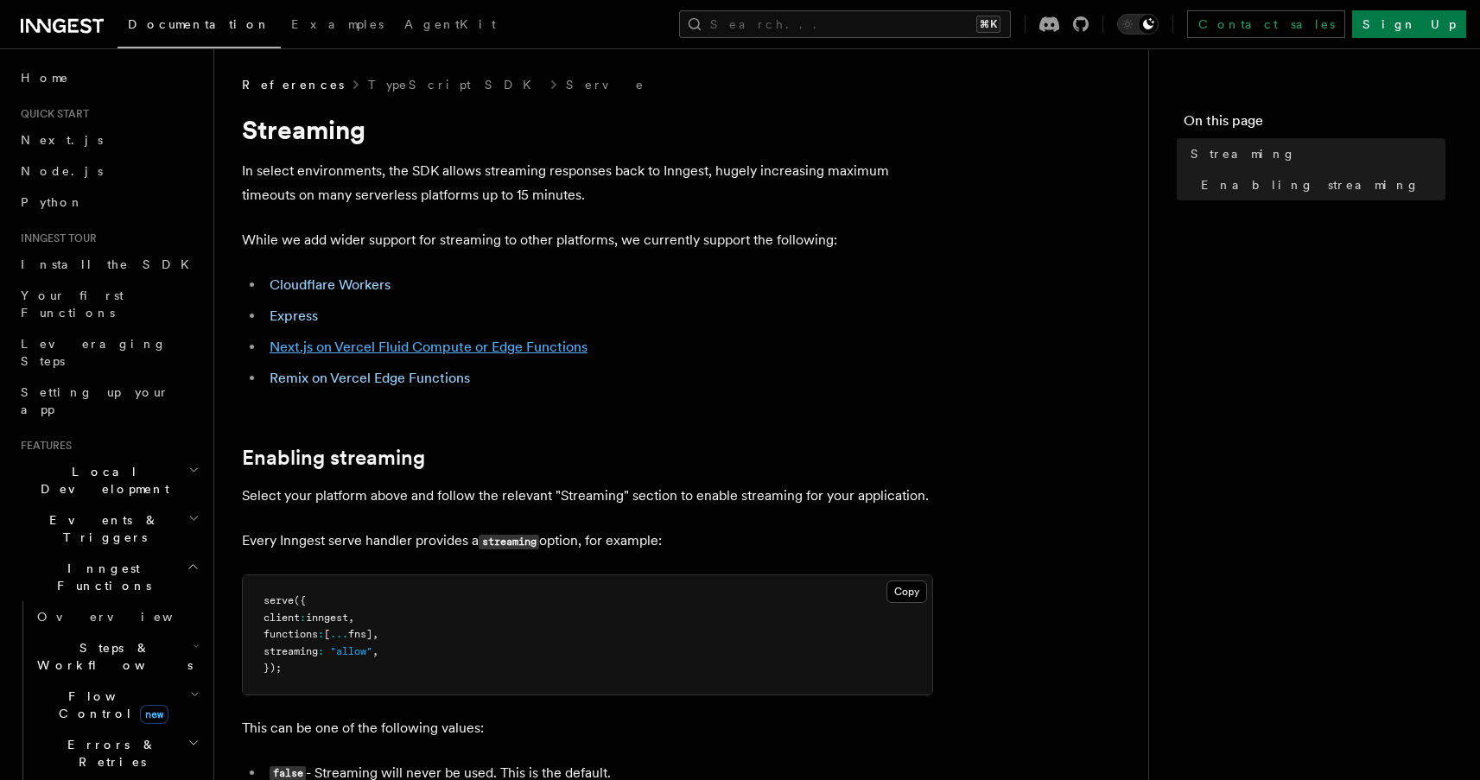  I want to click on p: Every Inngest serve handler provides a option, for example:, so click(588, 541).